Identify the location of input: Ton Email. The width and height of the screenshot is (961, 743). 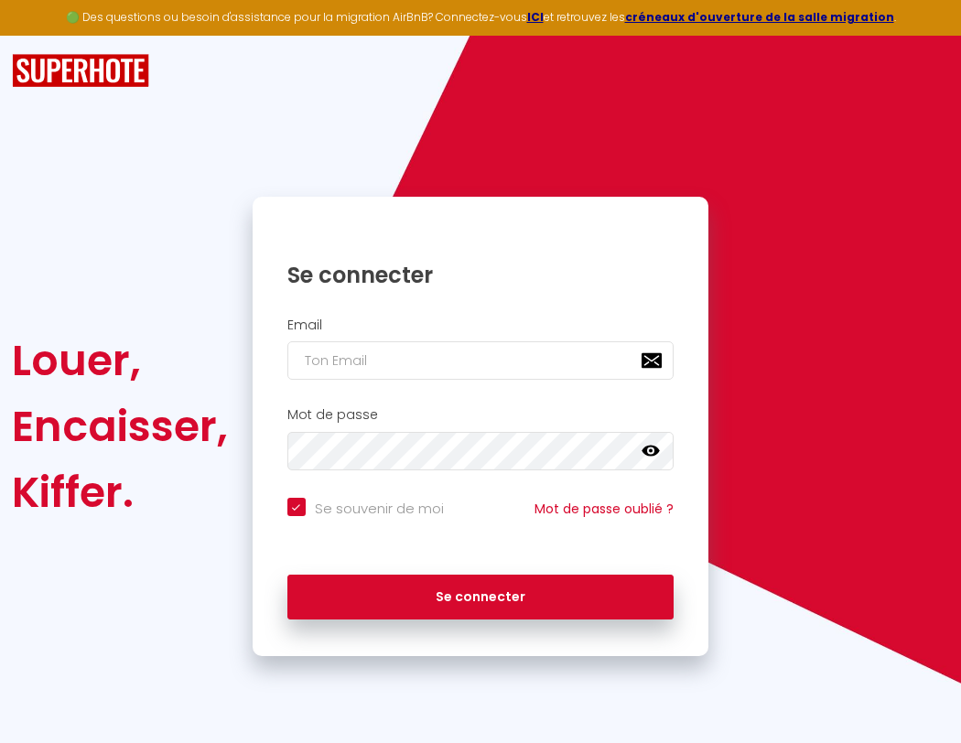
(480, 361).